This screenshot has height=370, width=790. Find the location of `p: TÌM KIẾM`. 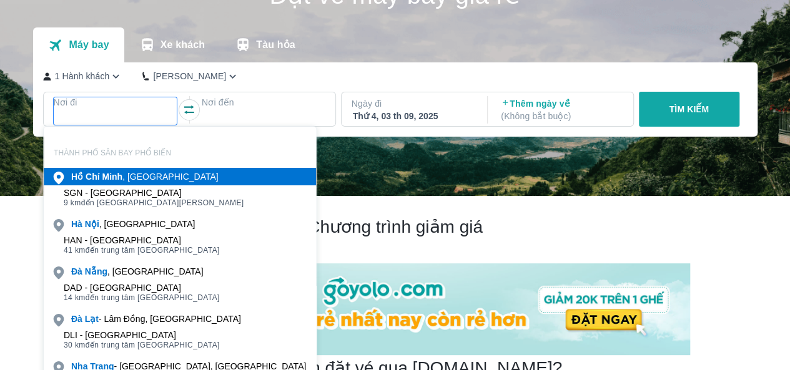

p: TÌM KIẾM is located at coordinates (689, 109).